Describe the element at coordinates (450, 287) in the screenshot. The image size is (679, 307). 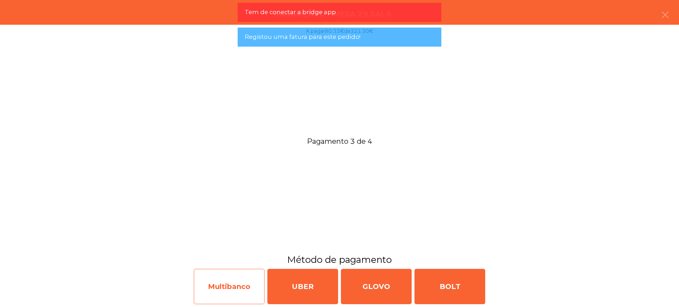
I see `div: BOLT` at that location.